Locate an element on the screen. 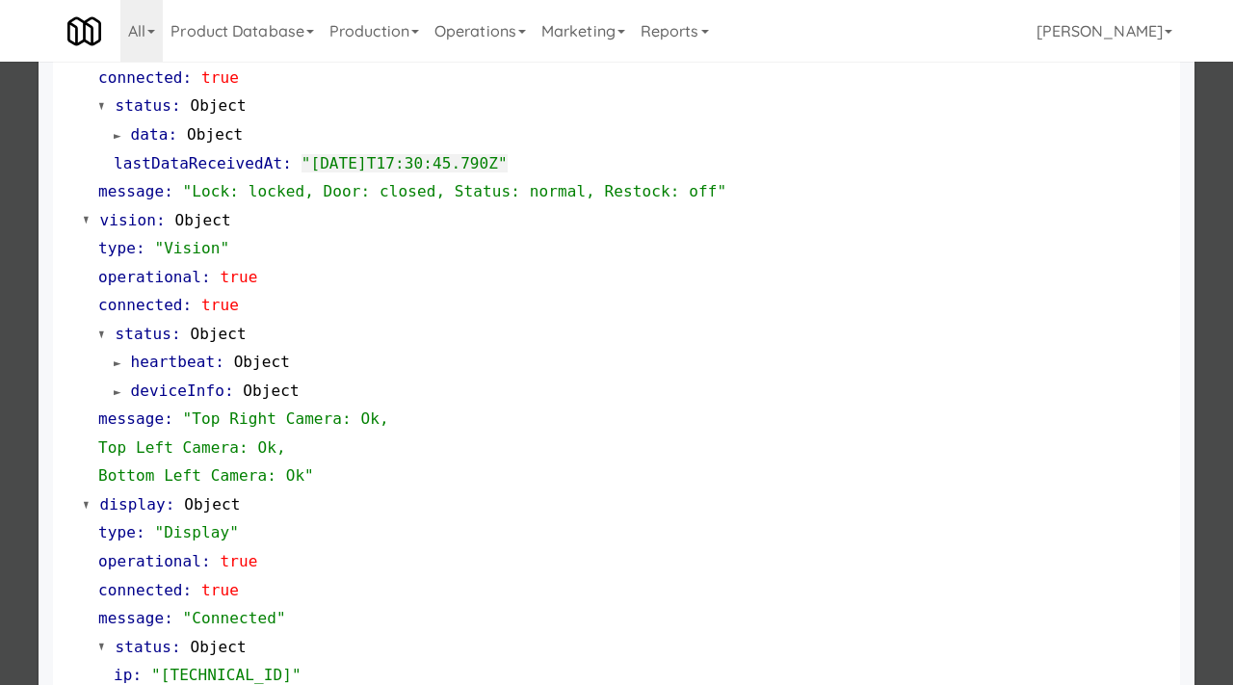 The height and width of the screenshot is (685, 1233). span: "Lock: locked, Door: closed, Status: normal, Restock: off" is located at coordinates (455, 191).